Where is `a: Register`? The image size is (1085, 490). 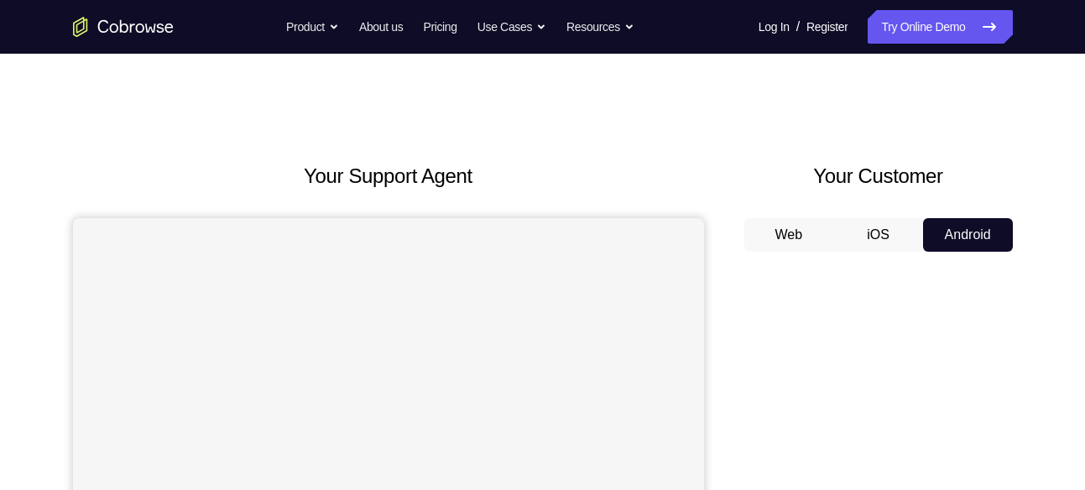 a: Register is located at coordinates (827, 27).